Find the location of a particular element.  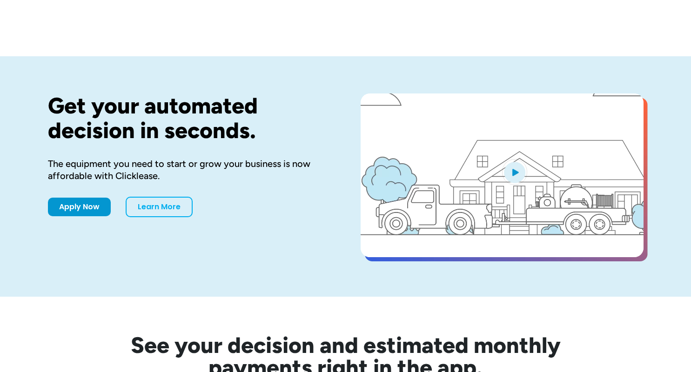

div: The equipment you need to start or grow your business is now affordable with Clicklease. is located at coordinates (189, 170).